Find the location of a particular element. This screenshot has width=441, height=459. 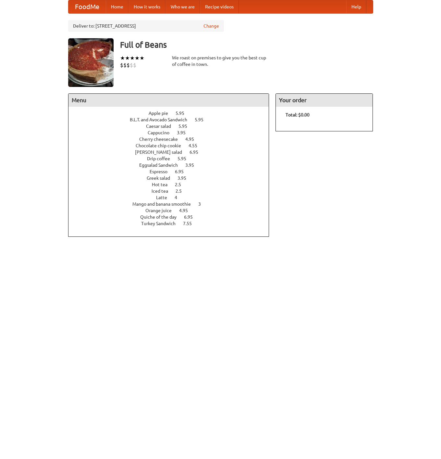

img: angular.jpg is located at coordinates (91, 63).